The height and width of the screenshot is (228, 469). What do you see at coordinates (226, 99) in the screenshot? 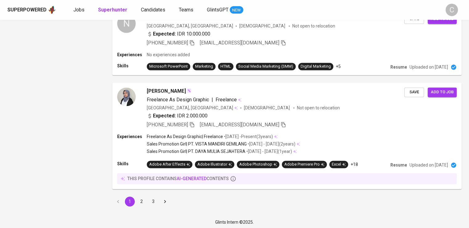
I see `span: Freelance` at bounding box center [226, 99].